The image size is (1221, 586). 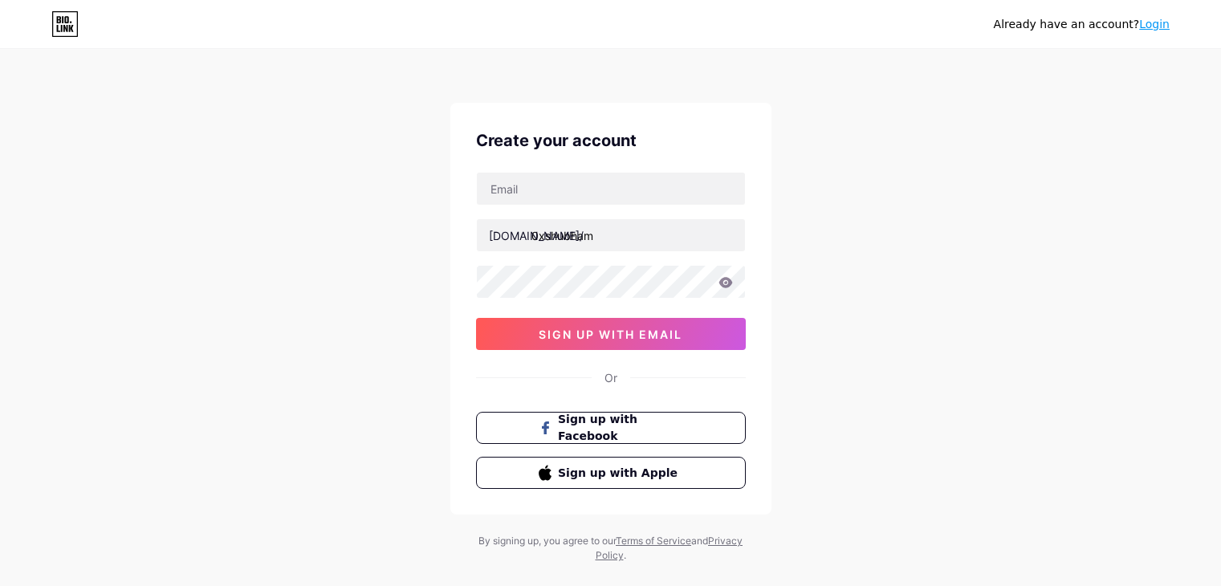 What do you see at coordinates (611, 428) in the screenshot?
I see `a: Sign up with Facebook` at bounding box center [611, 428].